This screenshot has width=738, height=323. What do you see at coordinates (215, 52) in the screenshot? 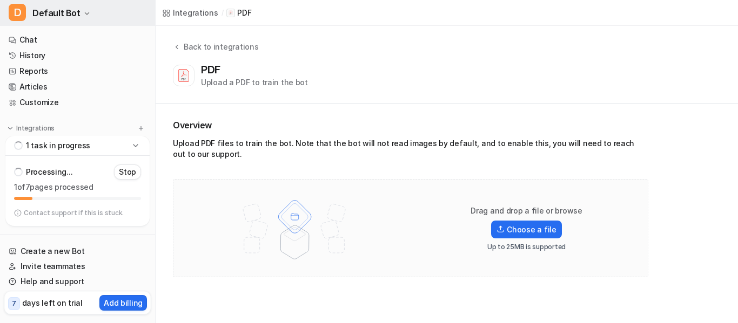
I see `button: Back to integrations` at bounding box center [215, 52].